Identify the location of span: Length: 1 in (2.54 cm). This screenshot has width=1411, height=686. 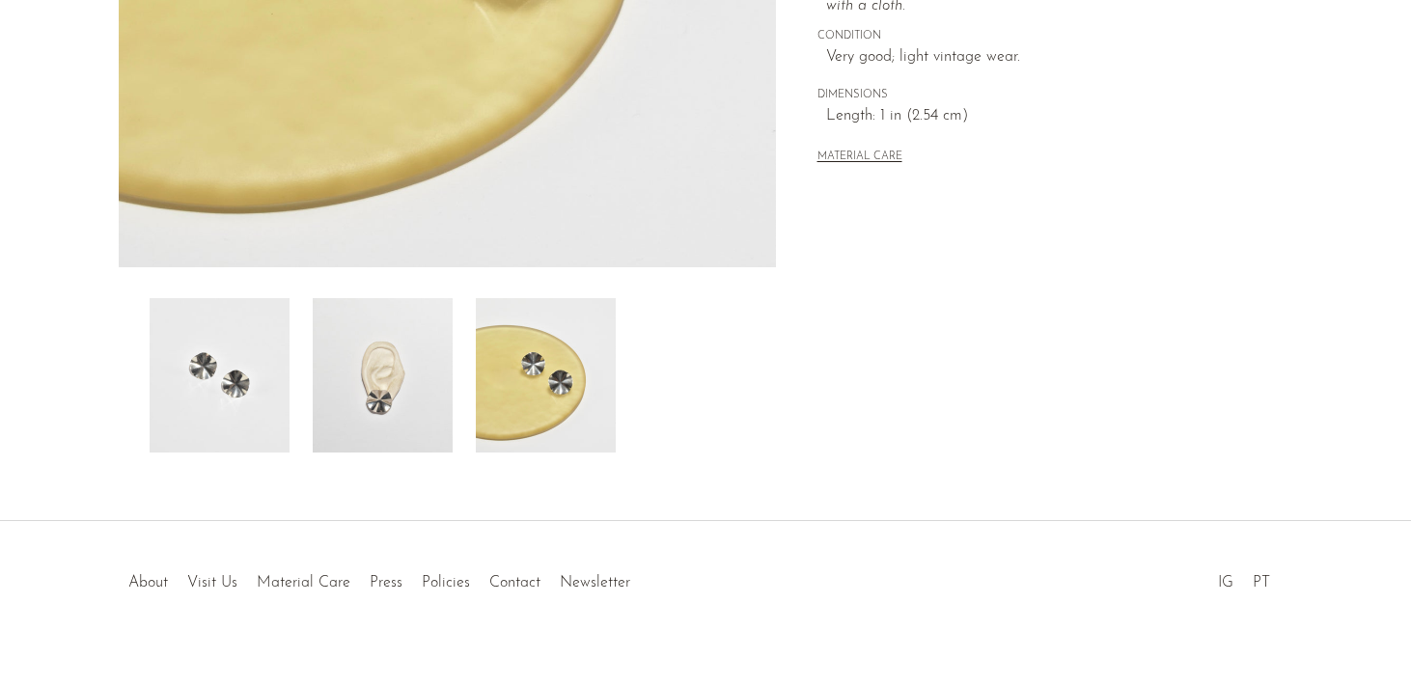
(1039, 117).